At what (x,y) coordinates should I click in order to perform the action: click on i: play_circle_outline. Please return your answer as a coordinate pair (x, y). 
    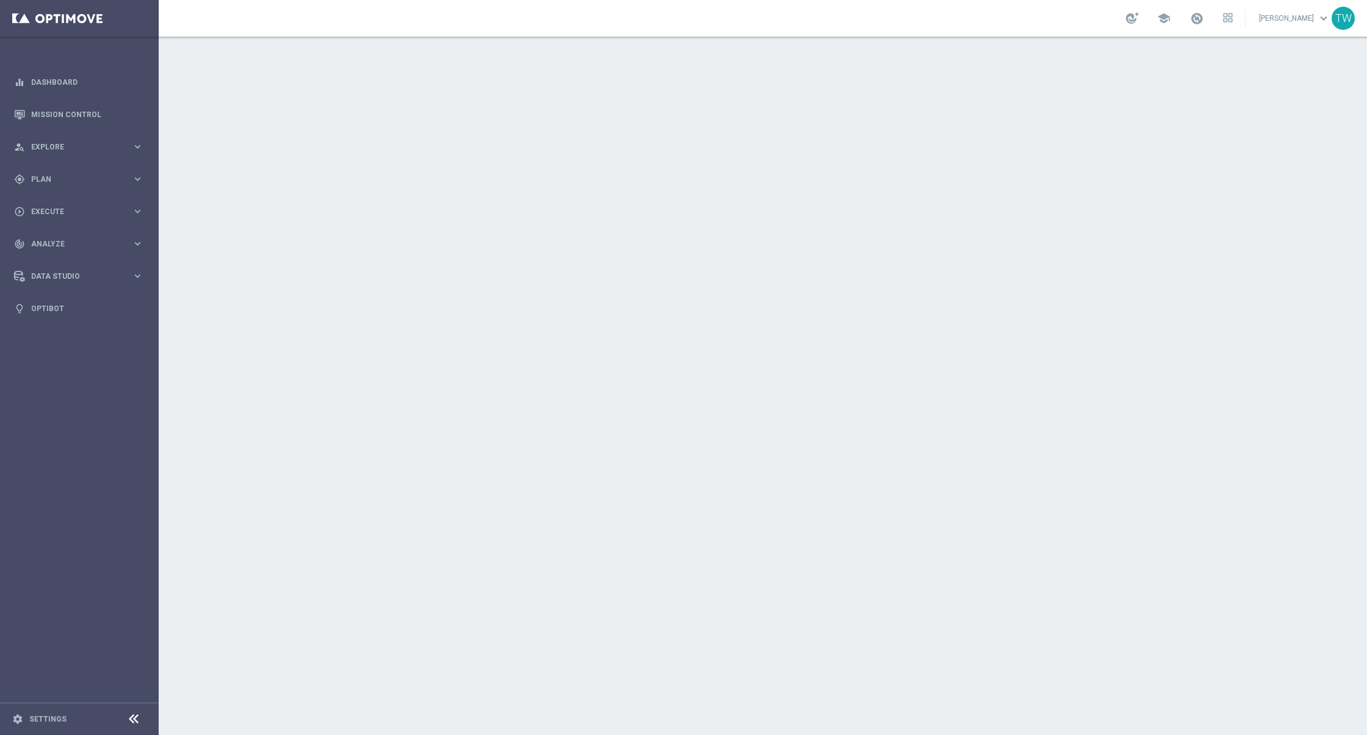
    Looking at the image, I should click on (20, 212).